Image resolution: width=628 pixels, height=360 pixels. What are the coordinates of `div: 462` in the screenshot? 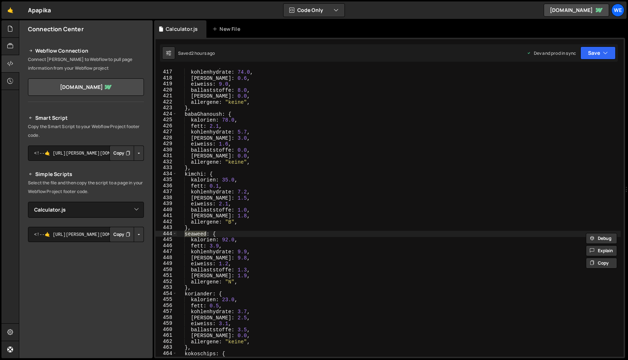 It's located at (166, 342).